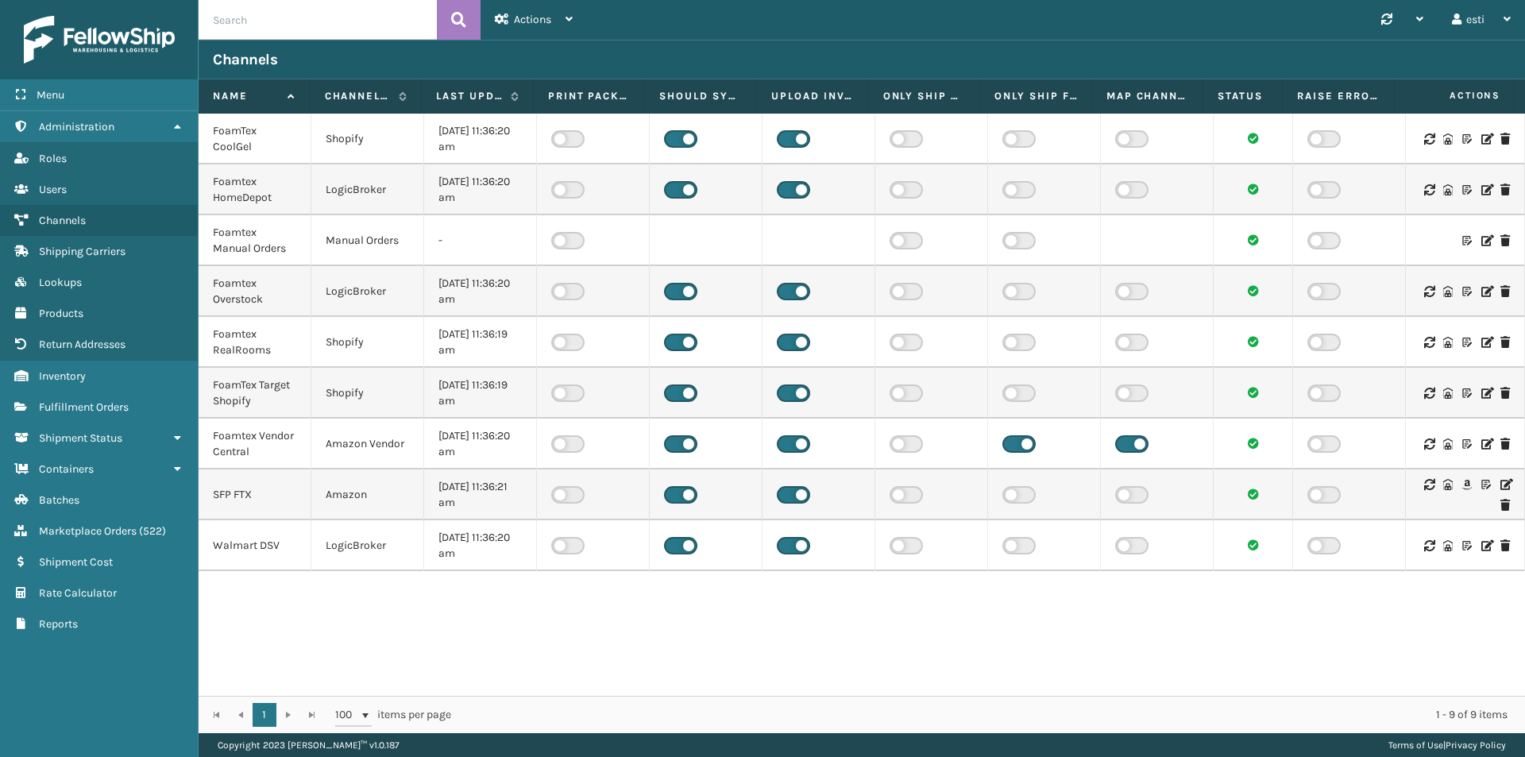 This screenshot has height=757, width=1525. What do you see at coordinates (50, 95) in the screenshot?
I see `span: Menu` at bounding box center [50, 95].